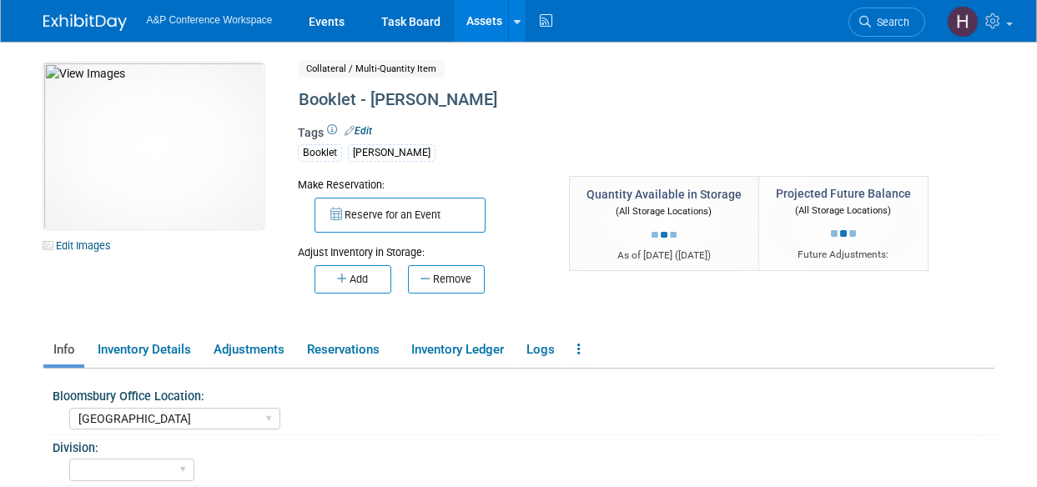 Image resolution: width=1037 pixels, height=487 pixels. Describe the element at coordinates (353, 279) in the screenshot. I see `button: Add` at that location.